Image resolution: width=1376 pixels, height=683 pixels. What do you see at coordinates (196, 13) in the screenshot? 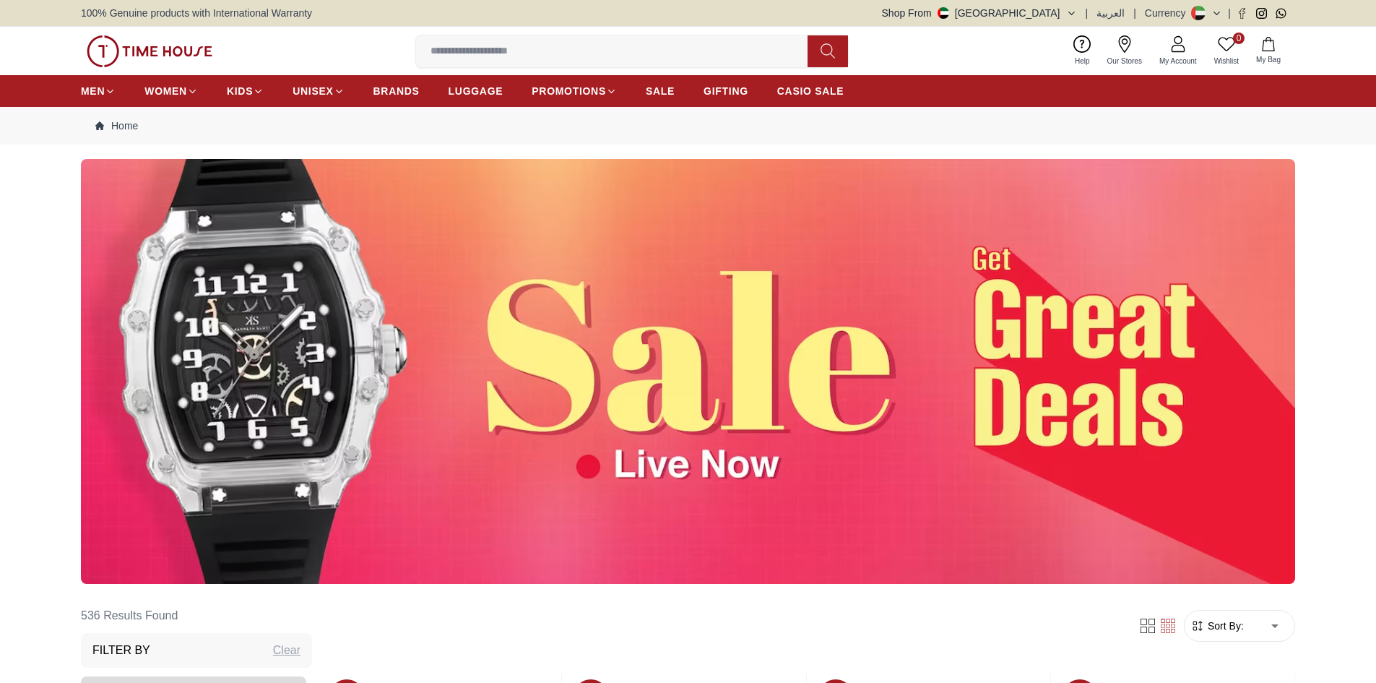
I see `span: 100% Genuine products with International Warranty` at bounding box center [196, 13].